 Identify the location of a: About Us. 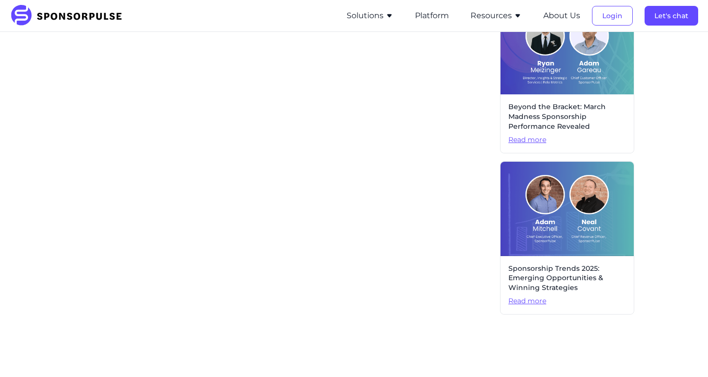
(562, 16).